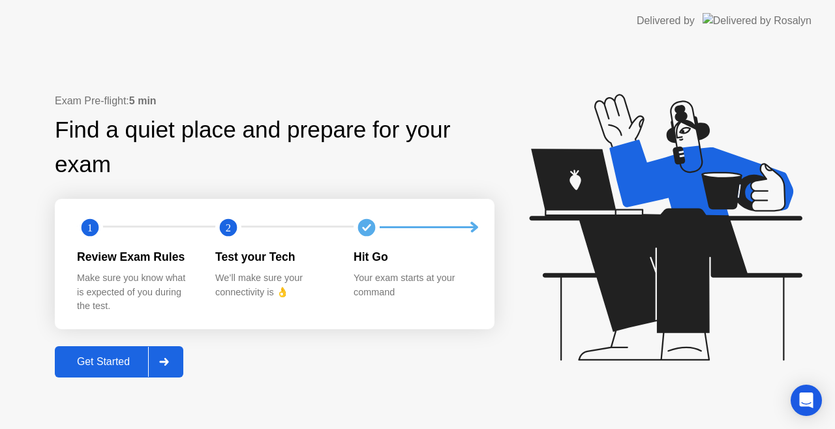  Describe the element at coordinates (275, 101) in the screenshot. I see `div: Exam Pre-flight:` at that location.